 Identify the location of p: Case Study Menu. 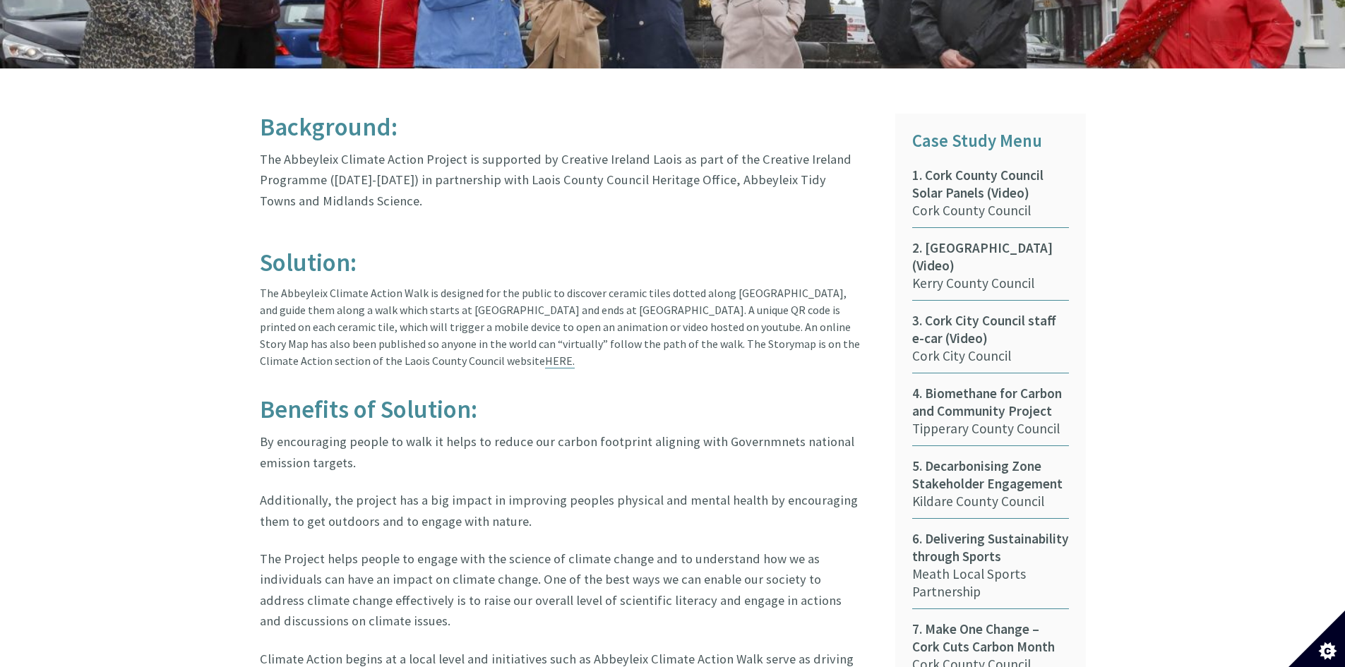
(991, 141).